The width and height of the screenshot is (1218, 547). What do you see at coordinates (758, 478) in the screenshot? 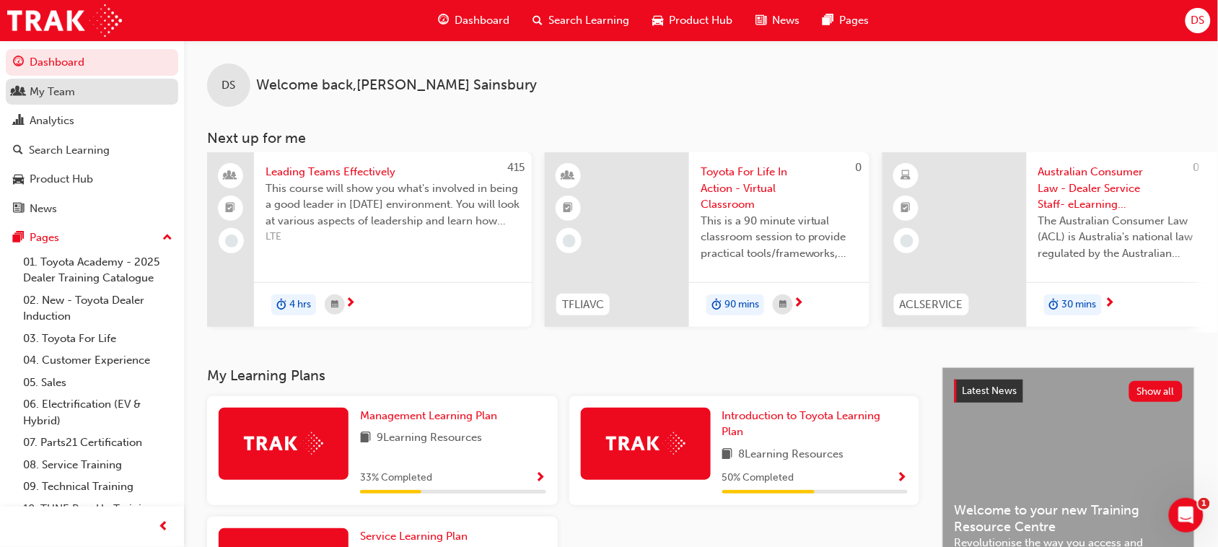
I see `span: 50 % Completed` at bounding box center [758, 478].